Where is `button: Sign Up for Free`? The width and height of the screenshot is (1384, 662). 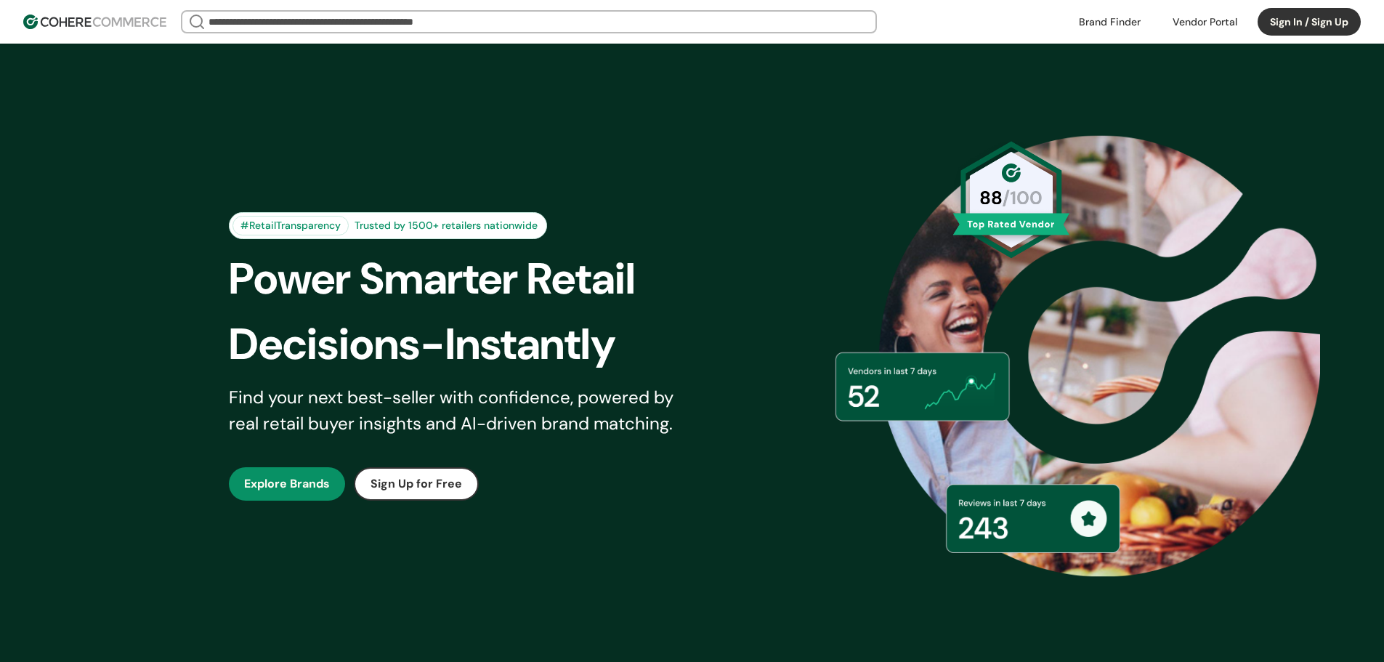
button: Sign Up for Free is located at coordinates (416, 484).